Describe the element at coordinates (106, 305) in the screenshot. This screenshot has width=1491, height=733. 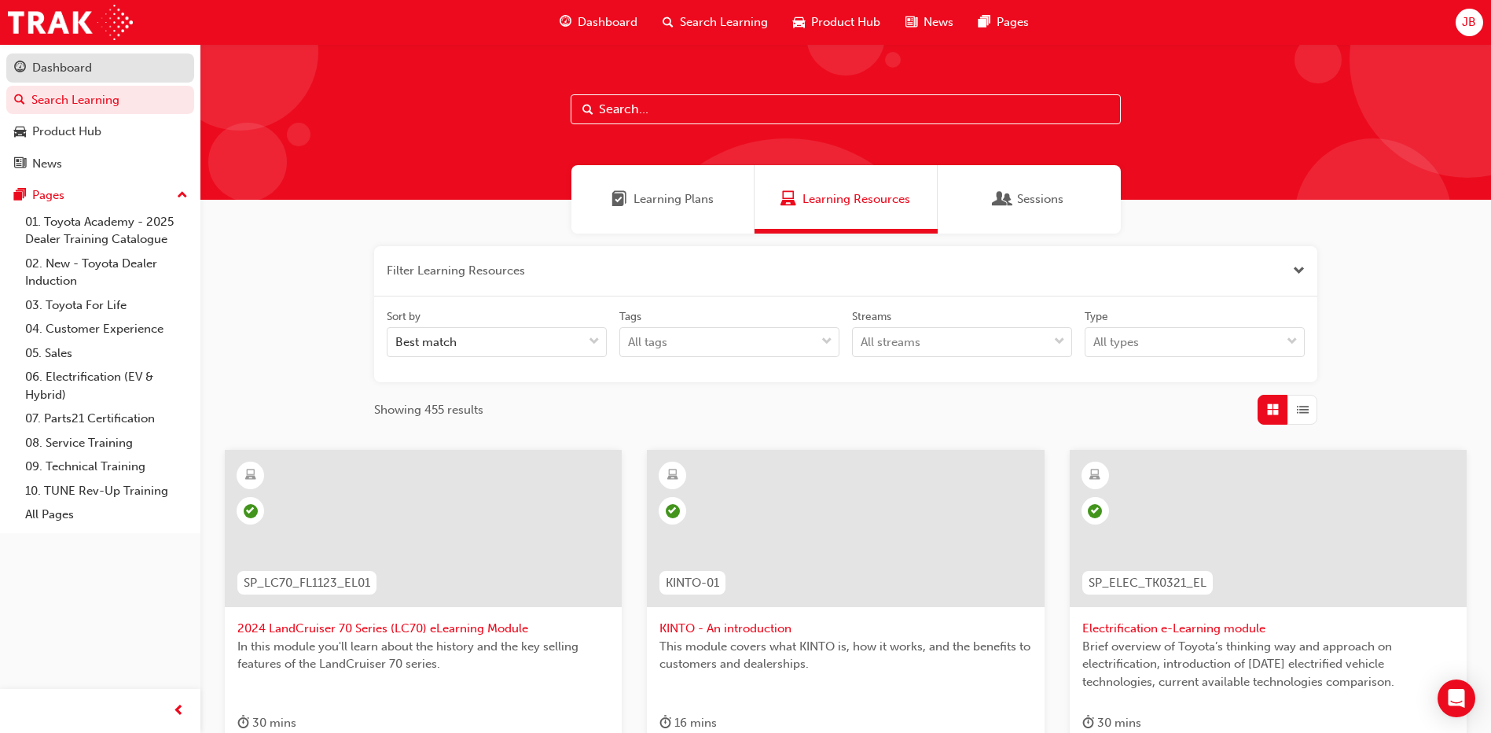
I see `a: 03. Toyota For Life` at that location.